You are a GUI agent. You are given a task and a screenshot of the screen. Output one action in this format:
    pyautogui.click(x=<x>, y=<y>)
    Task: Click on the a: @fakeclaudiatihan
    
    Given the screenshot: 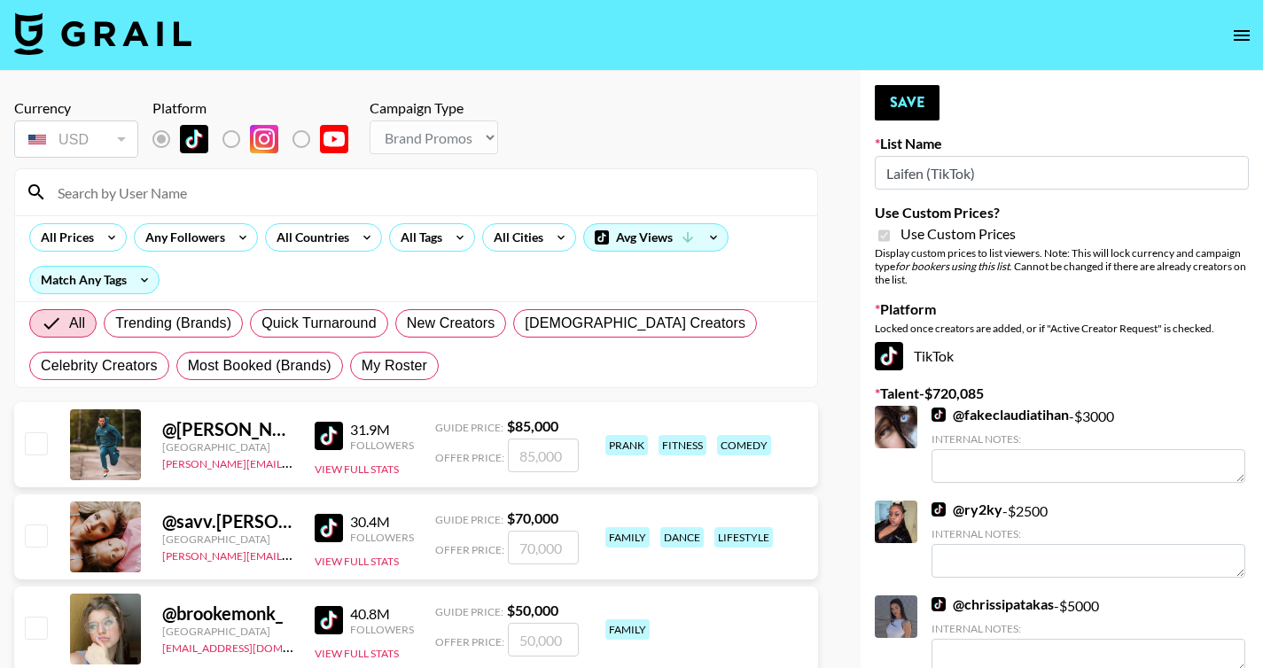 What is the action you would take?
    pyautogui.click(x=1000, y=415)
    